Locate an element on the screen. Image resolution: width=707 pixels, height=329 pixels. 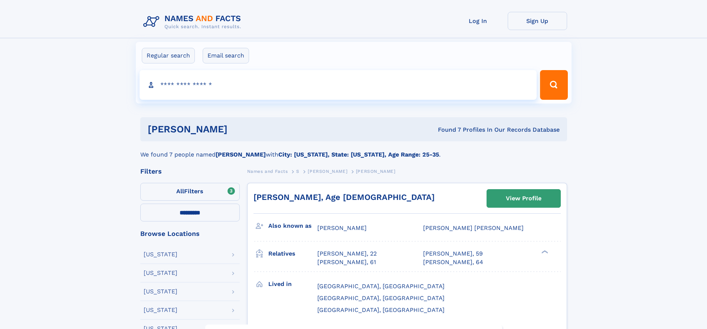
h3: Also known as is located at coordinates (293, 226).